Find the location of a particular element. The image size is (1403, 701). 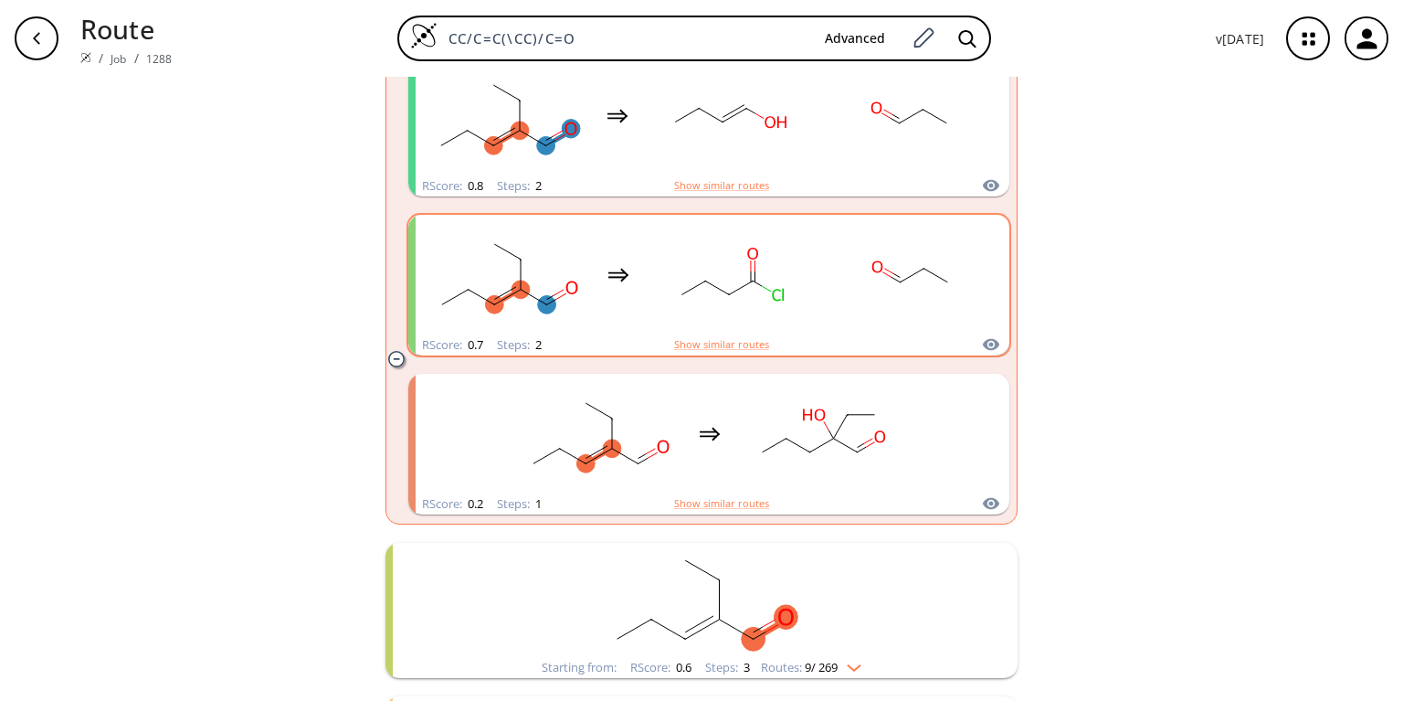

input: Enter SMILES is located at coordinates (624, 38).